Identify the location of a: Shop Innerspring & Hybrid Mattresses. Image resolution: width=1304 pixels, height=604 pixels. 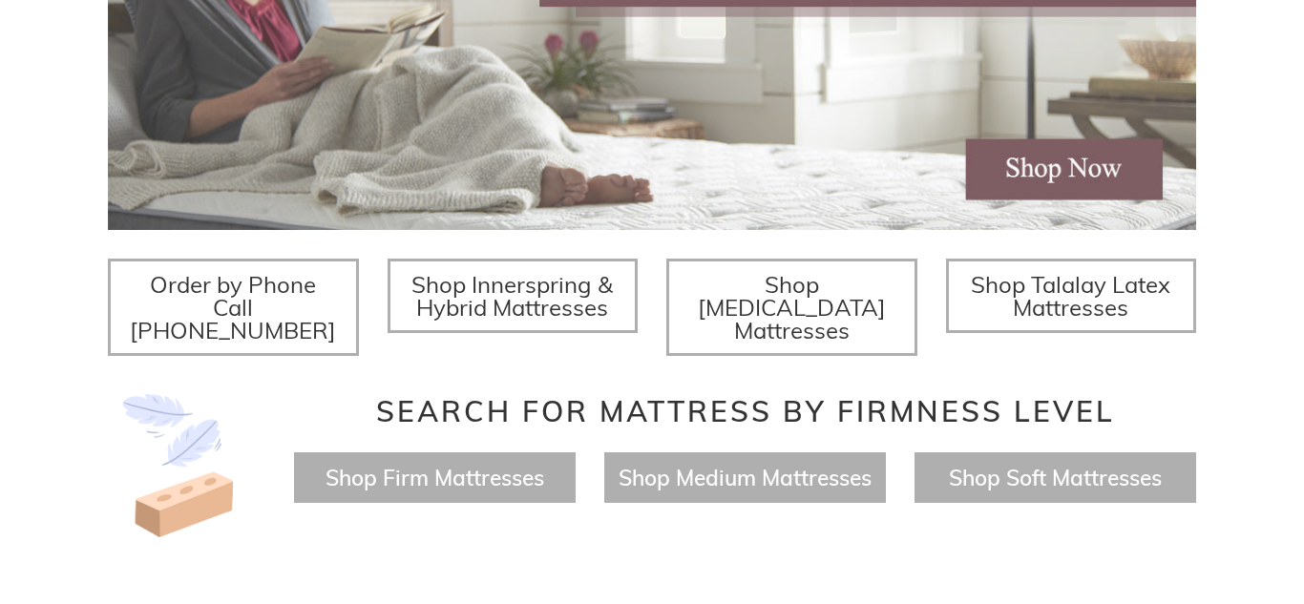
(513, 296).